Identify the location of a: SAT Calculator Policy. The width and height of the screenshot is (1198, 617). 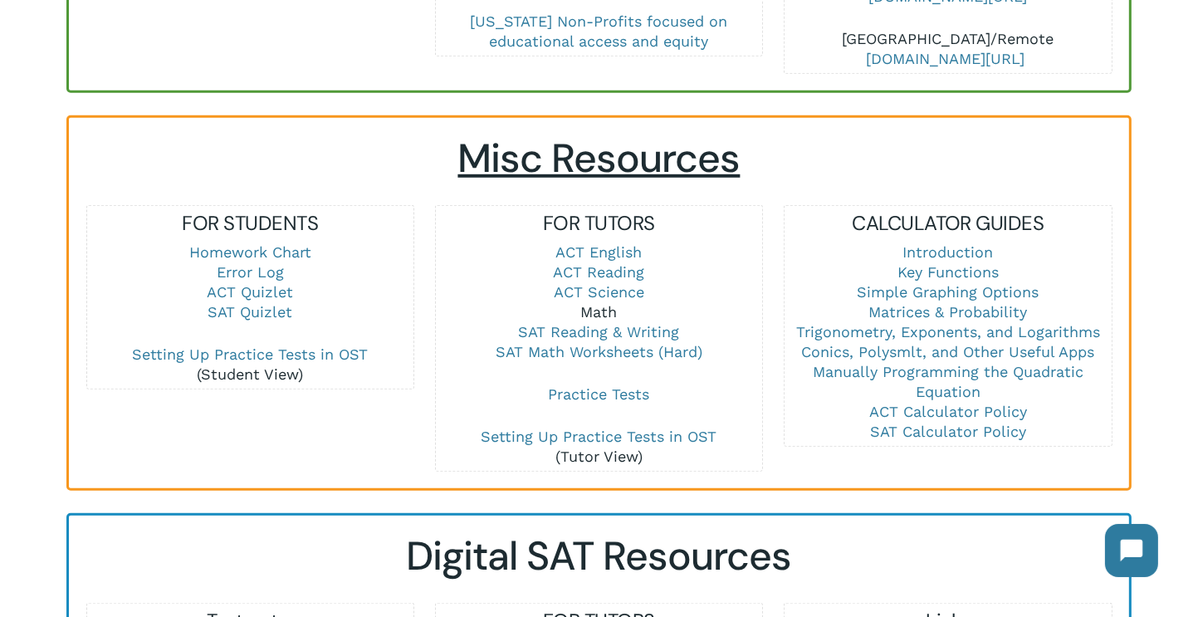
(948, 431).